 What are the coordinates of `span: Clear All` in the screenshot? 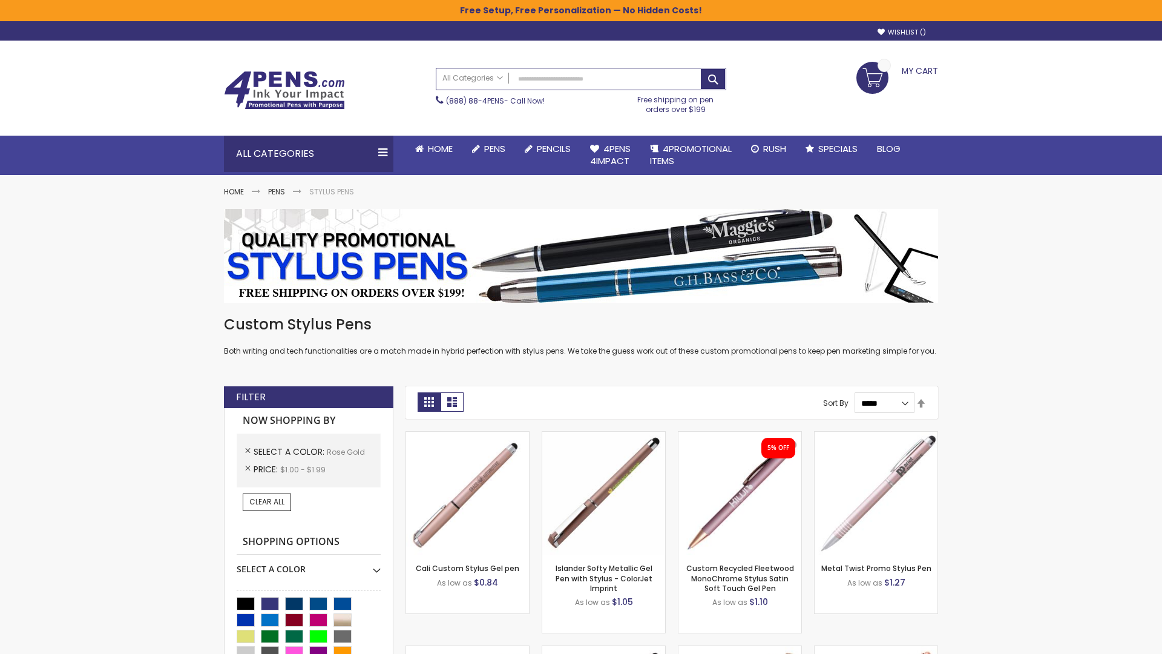 It's located at (267, 501).